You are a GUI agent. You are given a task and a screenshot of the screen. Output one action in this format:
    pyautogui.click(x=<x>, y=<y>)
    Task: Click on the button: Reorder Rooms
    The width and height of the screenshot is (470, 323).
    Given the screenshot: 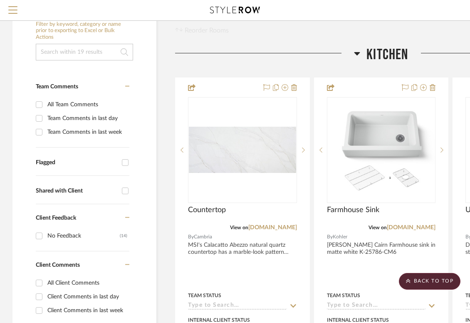 What is the action you would take?
    pyautogui.click(x=202, y=30)
    